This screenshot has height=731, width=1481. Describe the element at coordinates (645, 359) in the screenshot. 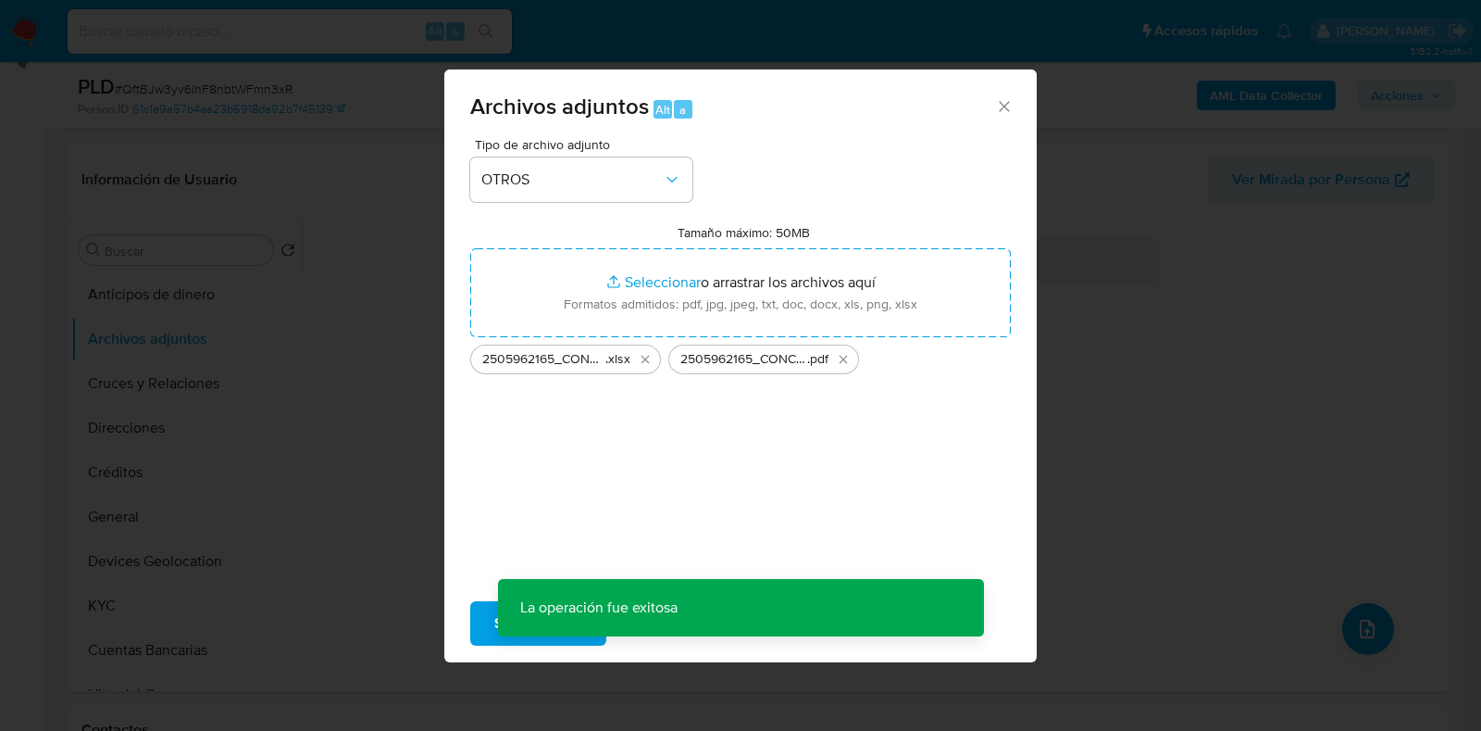

I see `button: Eliminar 2505962165_CONCEPCION RAMOS HERNANDEZ_JUL2025.xlsx` at that location.